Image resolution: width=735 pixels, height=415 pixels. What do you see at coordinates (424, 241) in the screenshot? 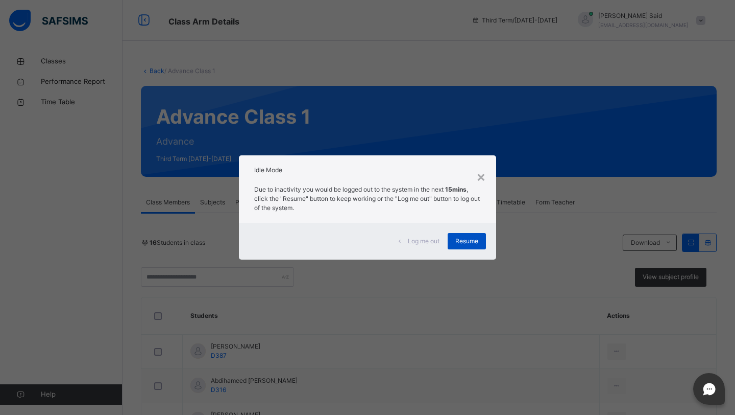
I see `span: Log me out` at bounding box center [424, 241].